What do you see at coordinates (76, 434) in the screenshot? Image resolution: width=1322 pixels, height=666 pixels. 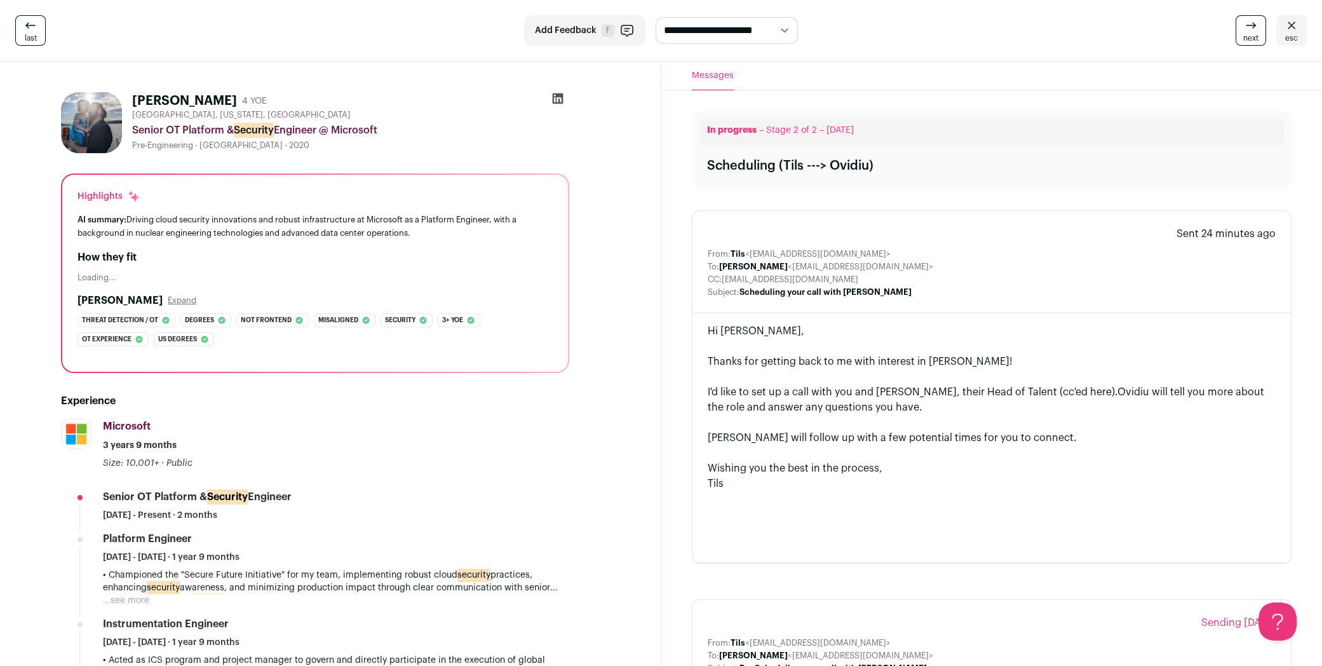 I see `img: c786a7b10b07920eb52778d94b98952337776963b9c08eb22d98bc7b89d269e4.jpg` at bounding box center [76, 434].